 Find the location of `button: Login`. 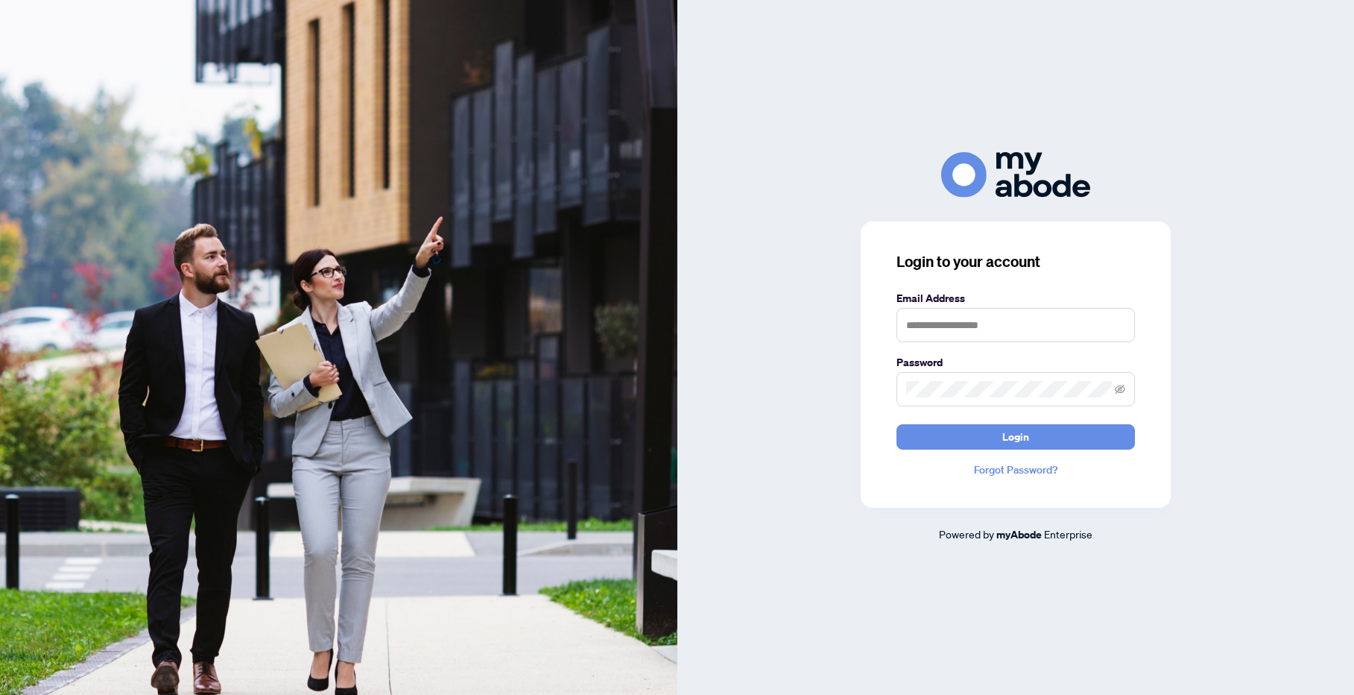

button: Login is located at coordinates (1016, 437).